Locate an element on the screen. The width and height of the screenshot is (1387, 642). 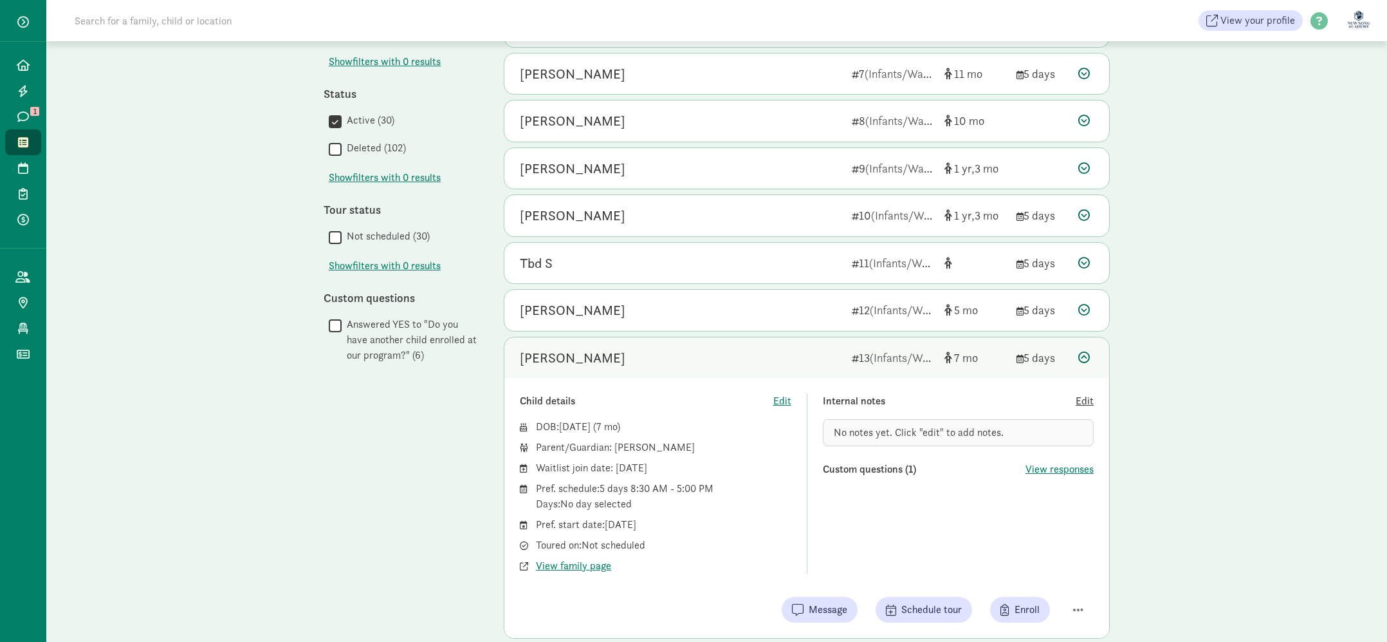
span: Message is located at coordinates (828, 609).